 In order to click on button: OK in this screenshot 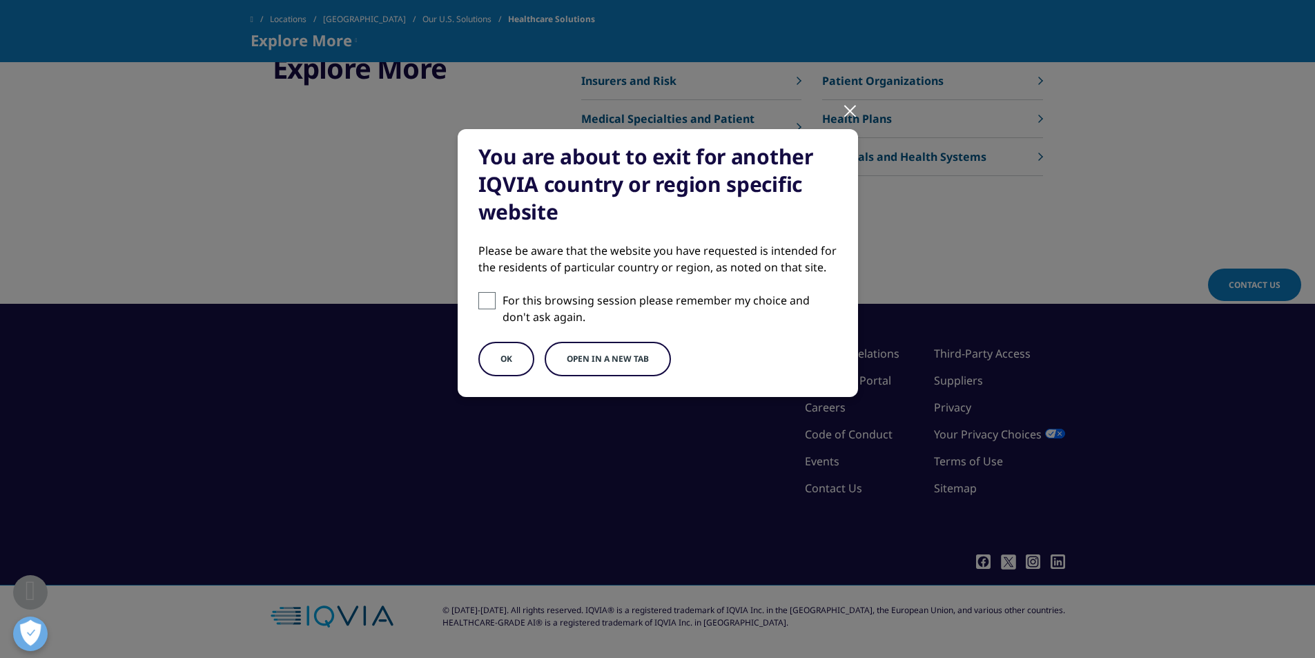, I will do `click(506, 359)`.